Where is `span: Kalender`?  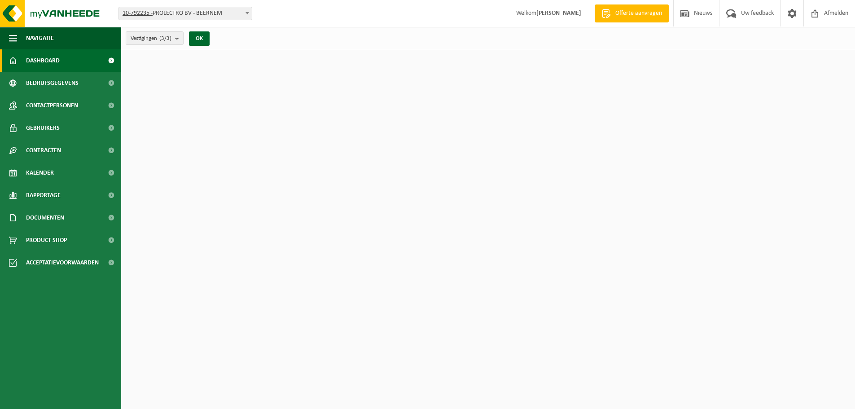
span: Kalender is located at coordinates (40, 173).